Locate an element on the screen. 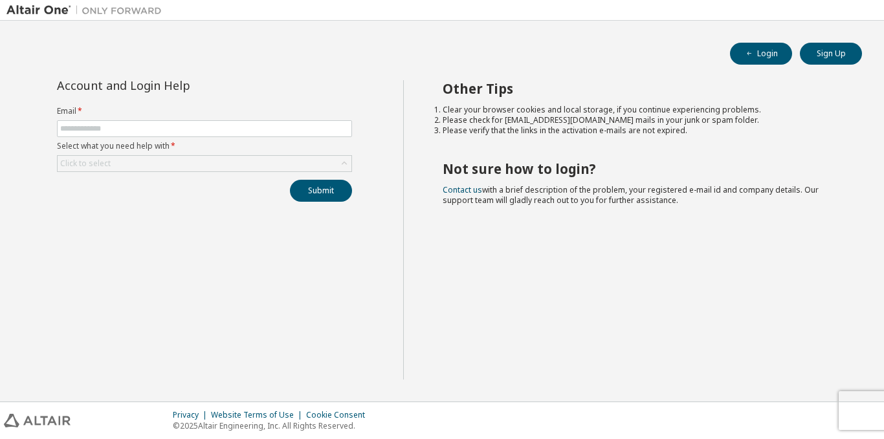 This screenshot has height=439, width=884. label: Email is located at coordinates (204, 111).